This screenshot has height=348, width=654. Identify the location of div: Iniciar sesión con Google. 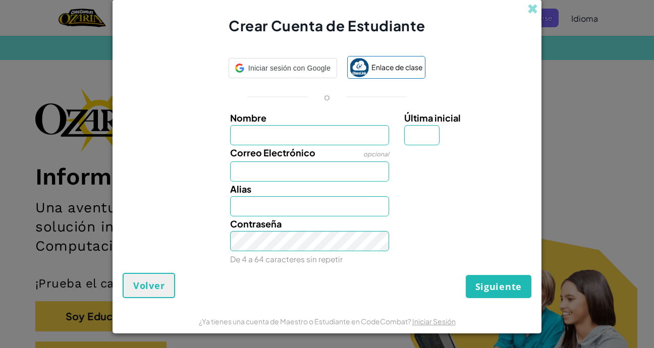
(283, 68).